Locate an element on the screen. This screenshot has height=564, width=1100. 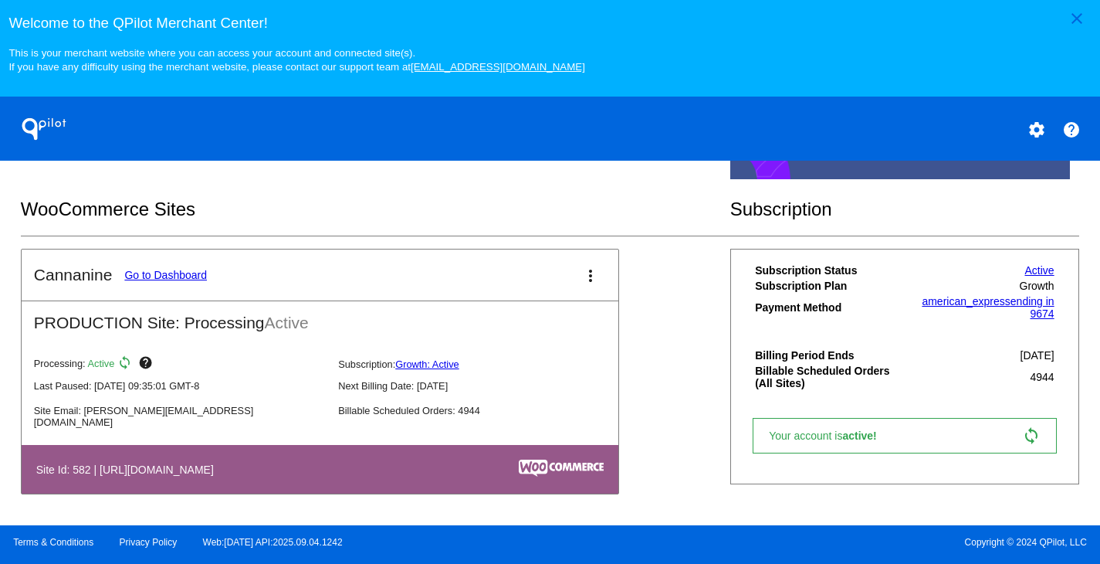
span: american_express is located at coordinates (966, 301).